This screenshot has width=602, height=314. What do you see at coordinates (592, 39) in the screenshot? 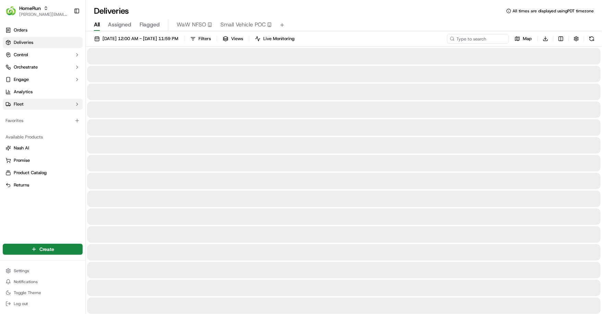
I see `button: Refresh` at bounding box center [592, 39].